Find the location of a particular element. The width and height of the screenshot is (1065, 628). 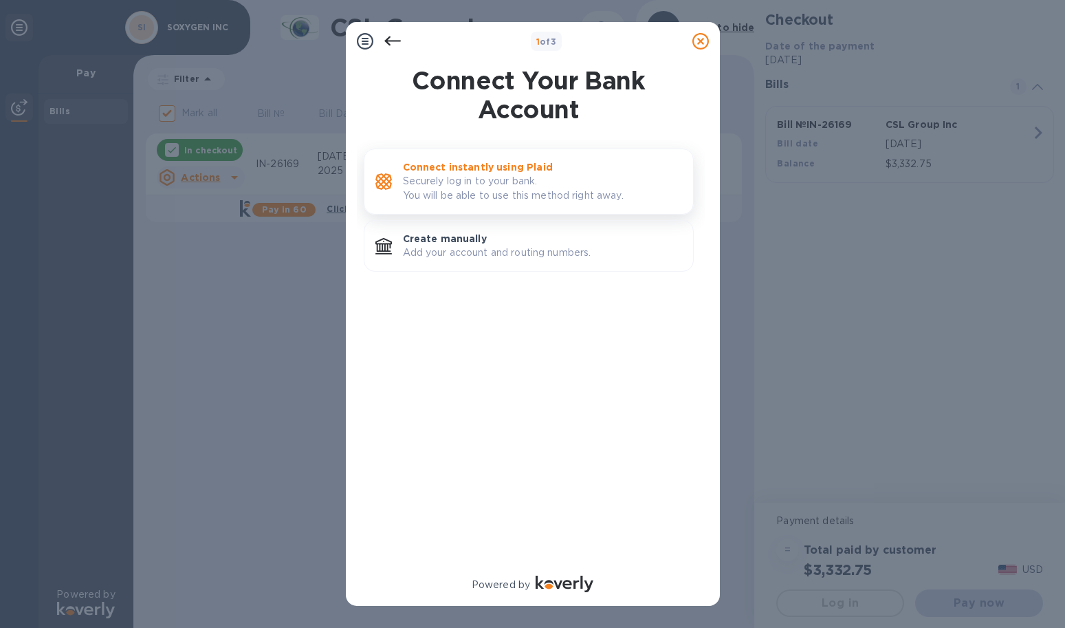

p: Connect instantly using Plaid is located at coordinates (542, 167).